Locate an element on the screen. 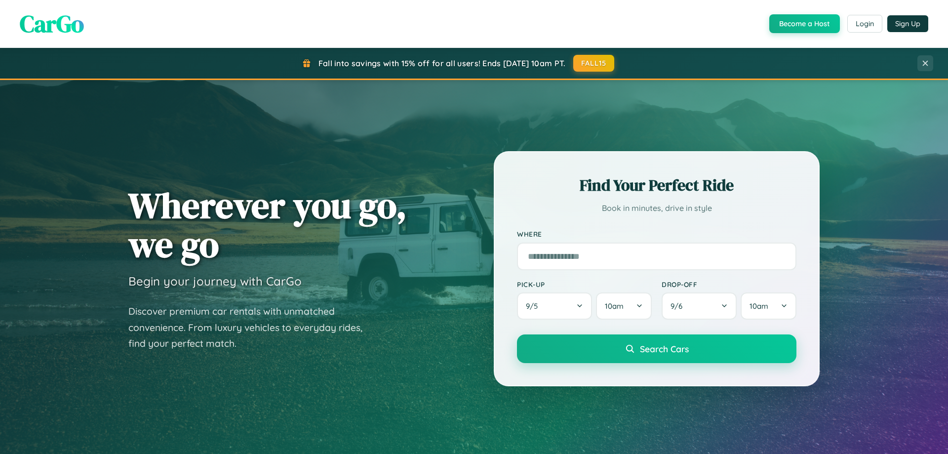 The width and height of the screenshot is (948, 454). button: FALL15 is located at coordinates (594, 63).